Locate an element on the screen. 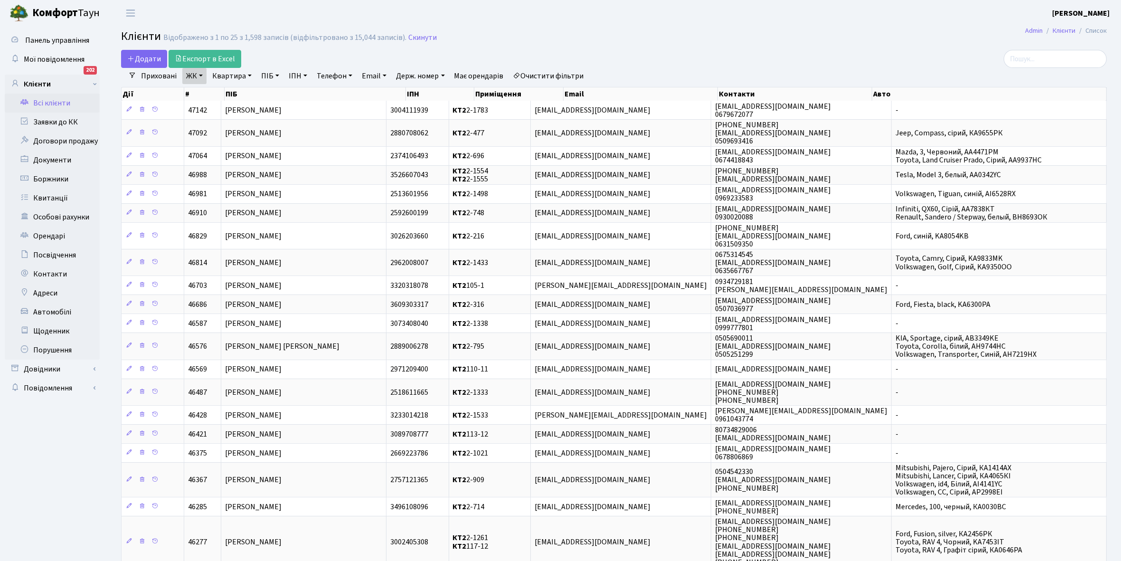  a: Клієнти is located at coordinates (1064, 30).